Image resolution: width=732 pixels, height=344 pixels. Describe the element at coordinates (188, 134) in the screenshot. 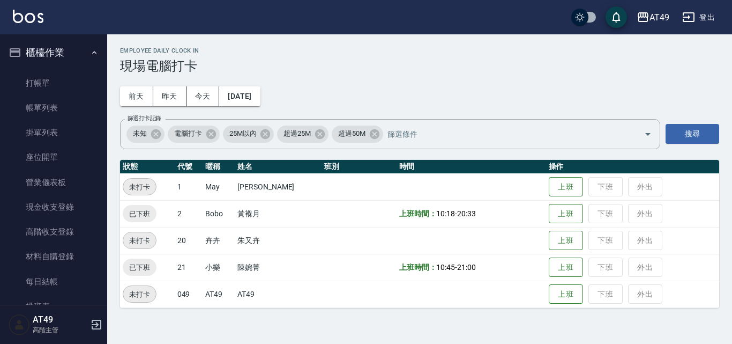

I see `span: 電腦打卡` at that location.